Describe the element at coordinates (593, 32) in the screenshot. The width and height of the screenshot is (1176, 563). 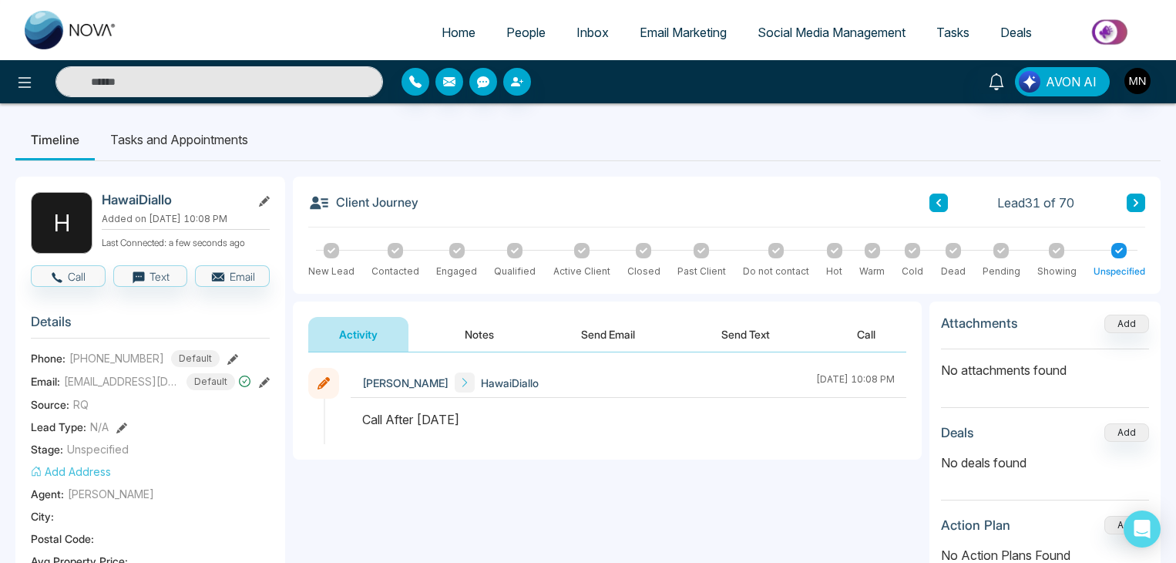
I see `a: Inbox` at that location.